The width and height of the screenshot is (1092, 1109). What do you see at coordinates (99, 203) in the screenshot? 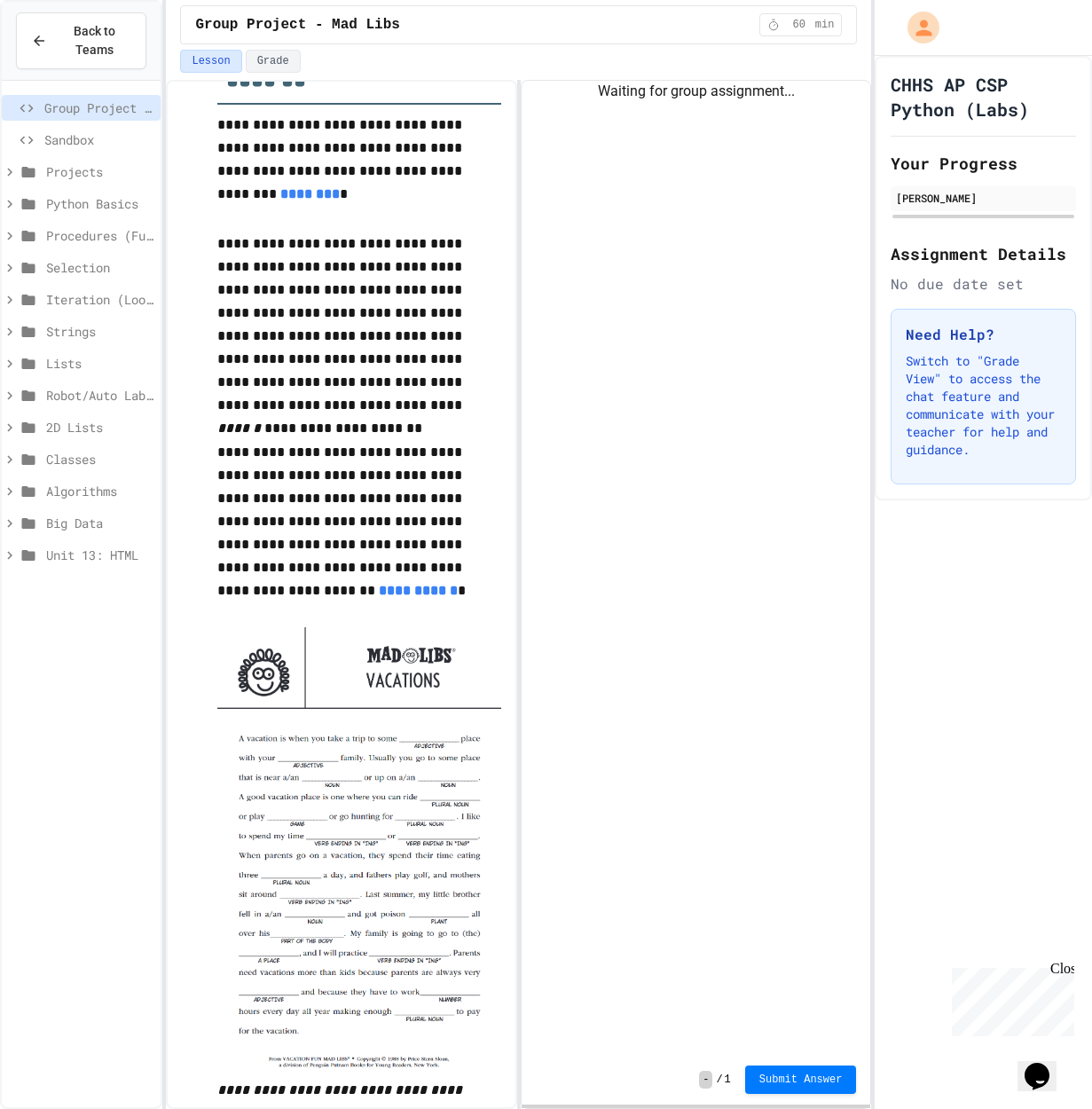
I see `span: Python Basics` at bounding box center [99, 203].